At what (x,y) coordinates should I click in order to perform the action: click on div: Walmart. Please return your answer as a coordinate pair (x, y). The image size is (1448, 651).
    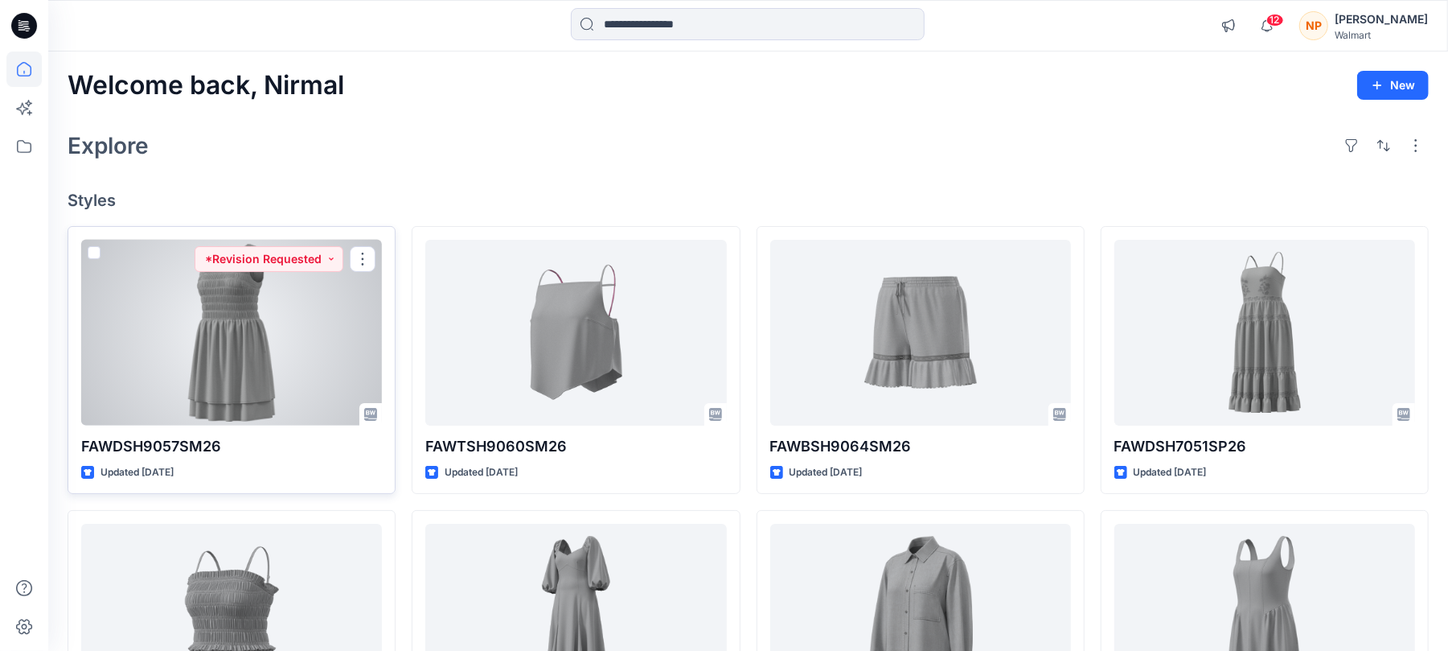
    Looking at the image, I should click on (1382, 35).